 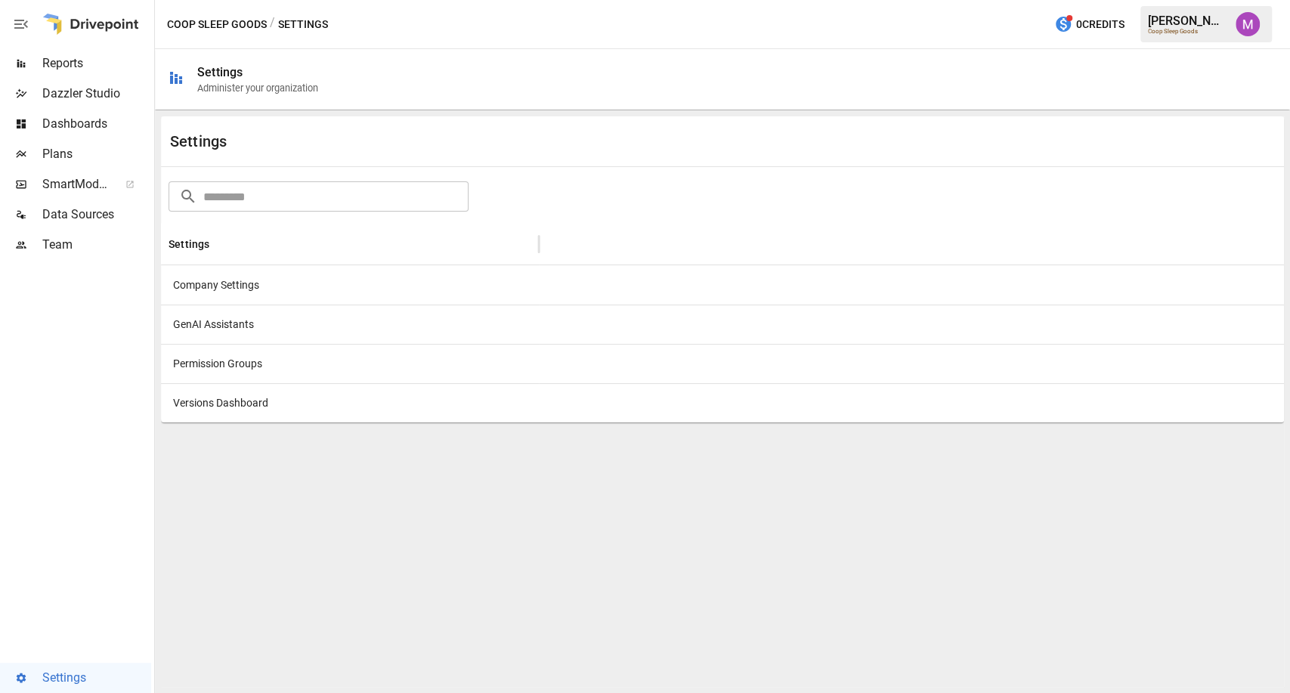 What do you see at coordinates (97, 94) in the screenshot?
I see `span: Dazzler Studio` at bounding box center [97, 94].